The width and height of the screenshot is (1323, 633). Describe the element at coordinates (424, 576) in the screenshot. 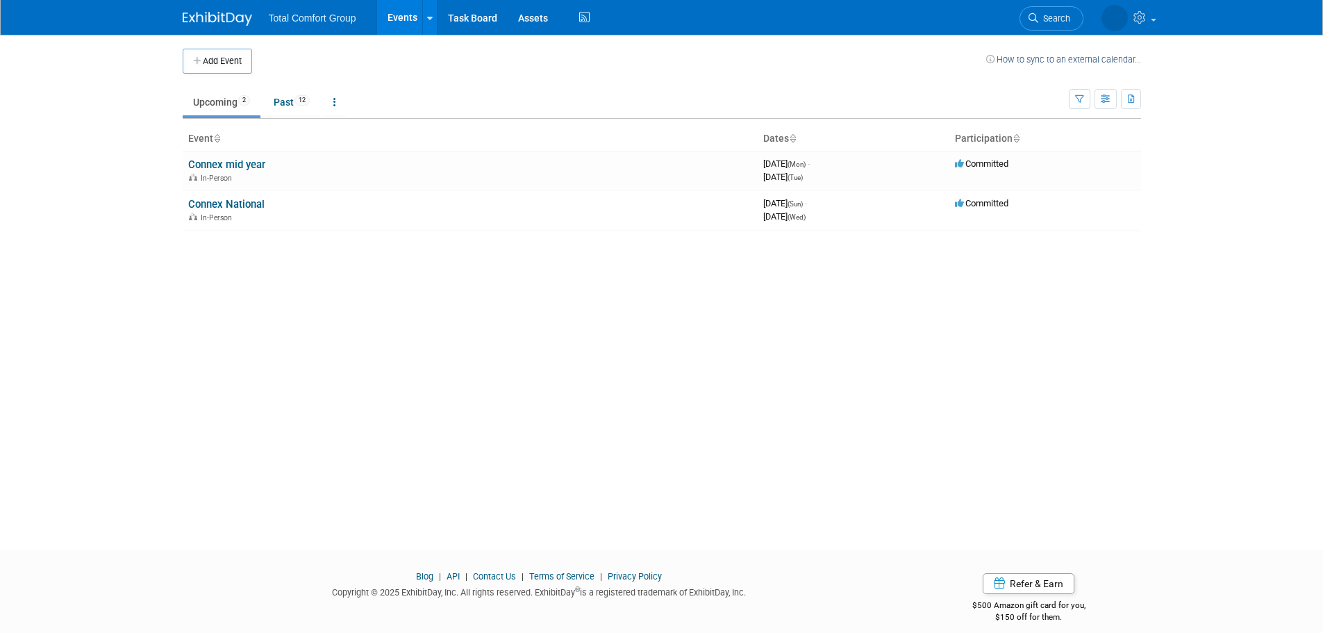

I see `a: Blog` at that location.